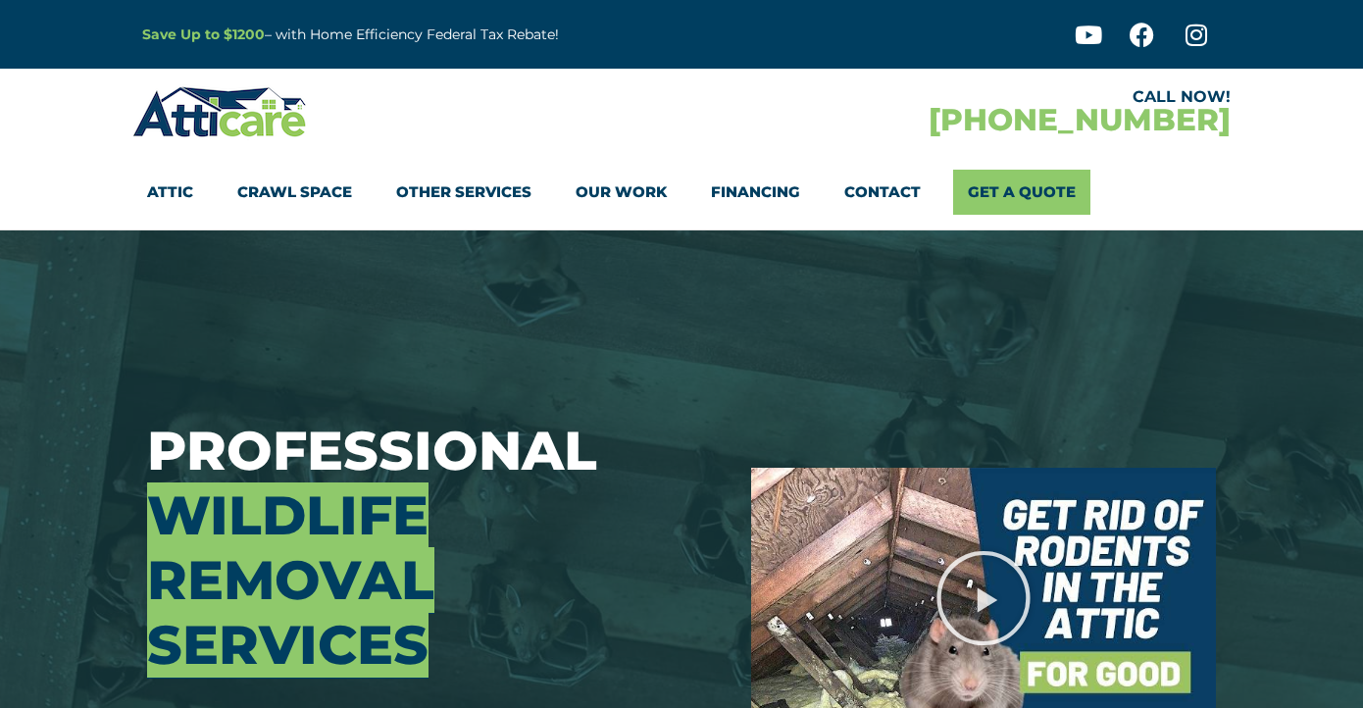  What do you see at coordinates (460, 34) in the screenshot?
I see `p: – with Home Efficiency Federal Tax Rebate!` at bounding box center [460, 34].